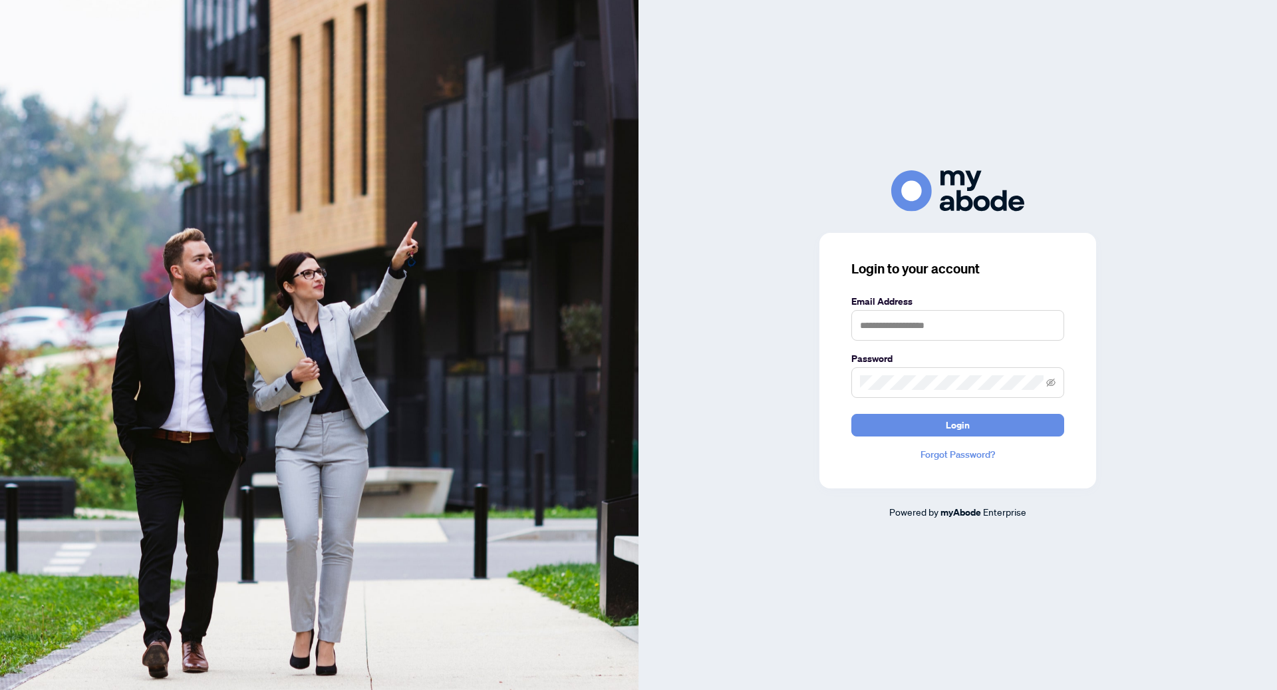 The image size is (1277, 690). What do you see at coordinates (1004, 511) in the screenshot?
I see `span: Enterprise` at bounding box center [1004, 511].